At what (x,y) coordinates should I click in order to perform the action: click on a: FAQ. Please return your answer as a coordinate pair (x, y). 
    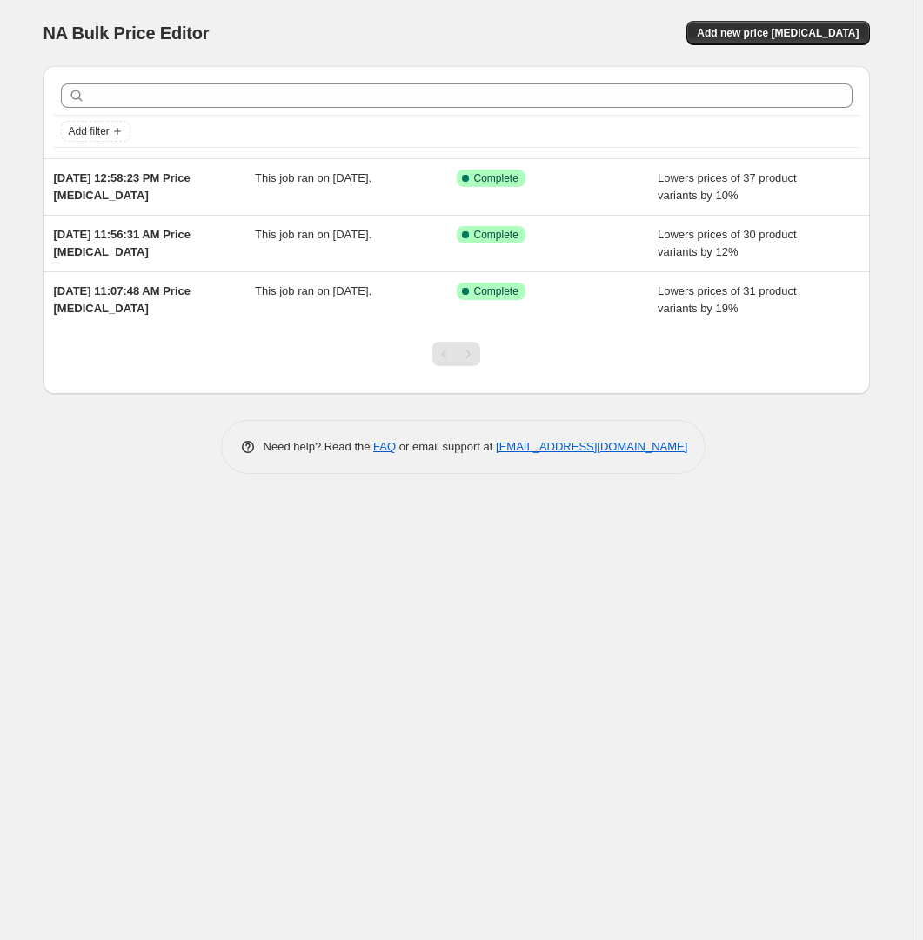
    Looking at the image, I should click on (385, 446).